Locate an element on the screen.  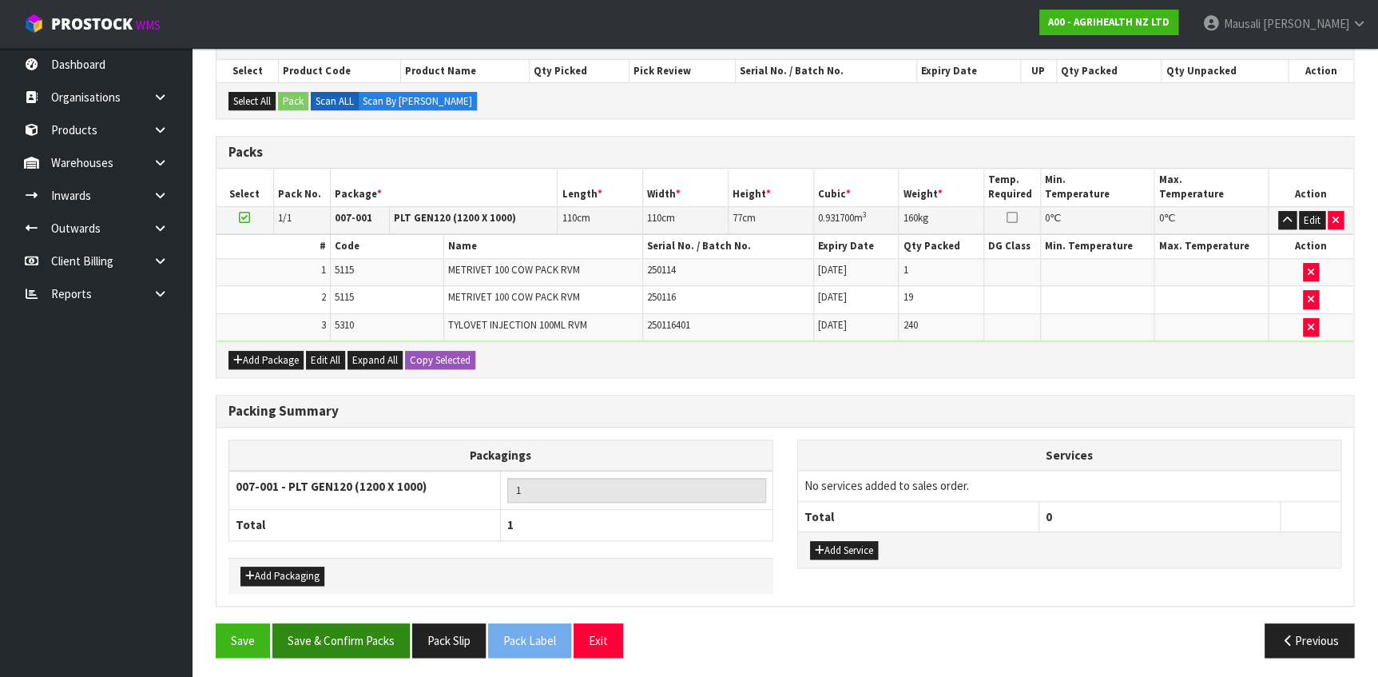
span: 3 is located at coordinates (323, 324).